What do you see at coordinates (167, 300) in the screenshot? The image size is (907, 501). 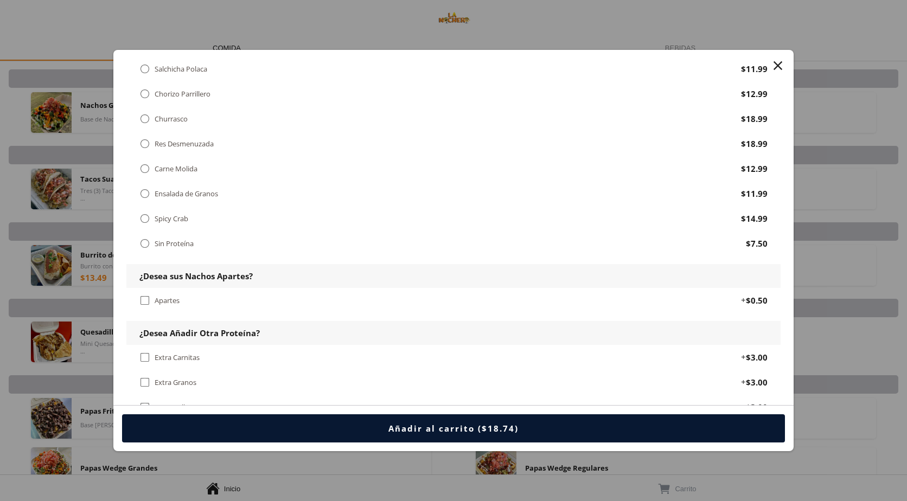 I see `div: Apartes` at bounding box center [167, 300].